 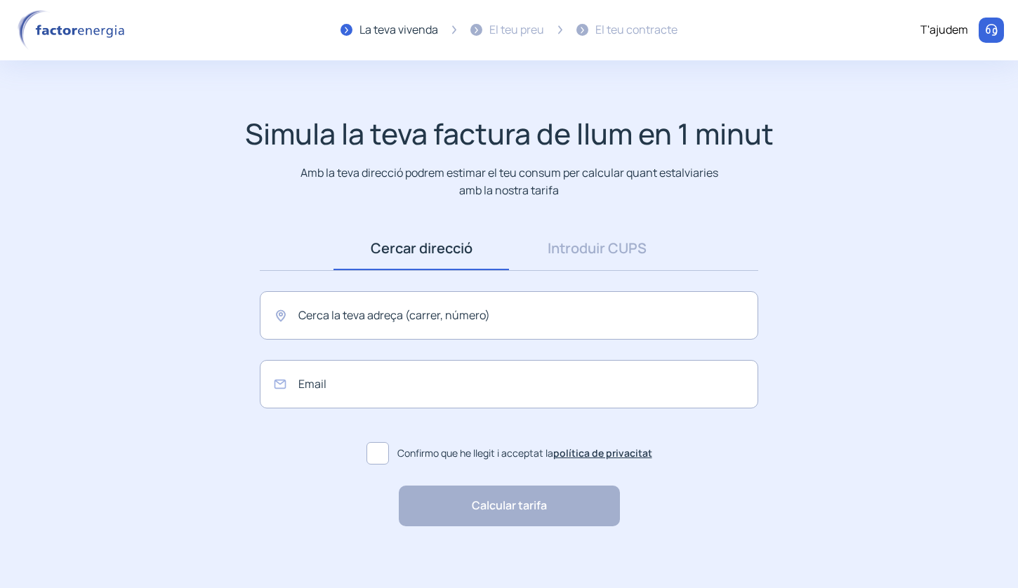 What do you see at coordinates (597, 249) in the screenshot?
I see `a: Introduir CUPS` at bounding box center [597, 249].